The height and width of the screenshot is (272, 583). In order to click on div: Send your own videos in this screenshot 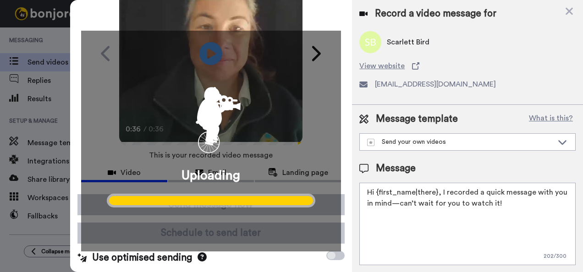, I will do `click(460, 142)`.